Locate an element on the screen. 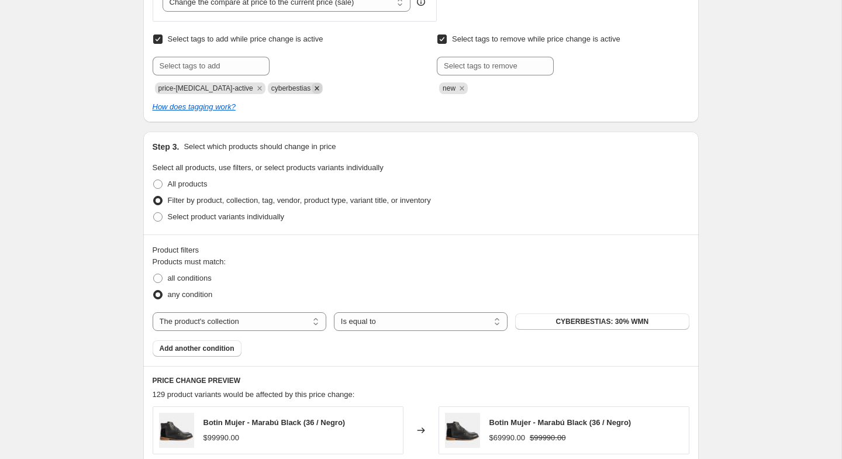 This screenshot has height=459, width=842. button: Remove cyberbestias is located at coordinates (317, 88).